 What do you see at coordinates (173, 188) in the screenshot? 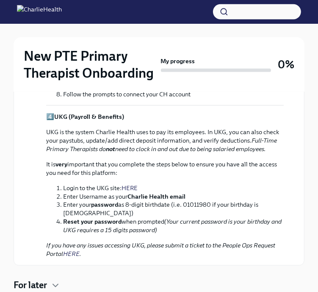
I see `li: Login to the UKG site:` at bounding box center [173, 188].